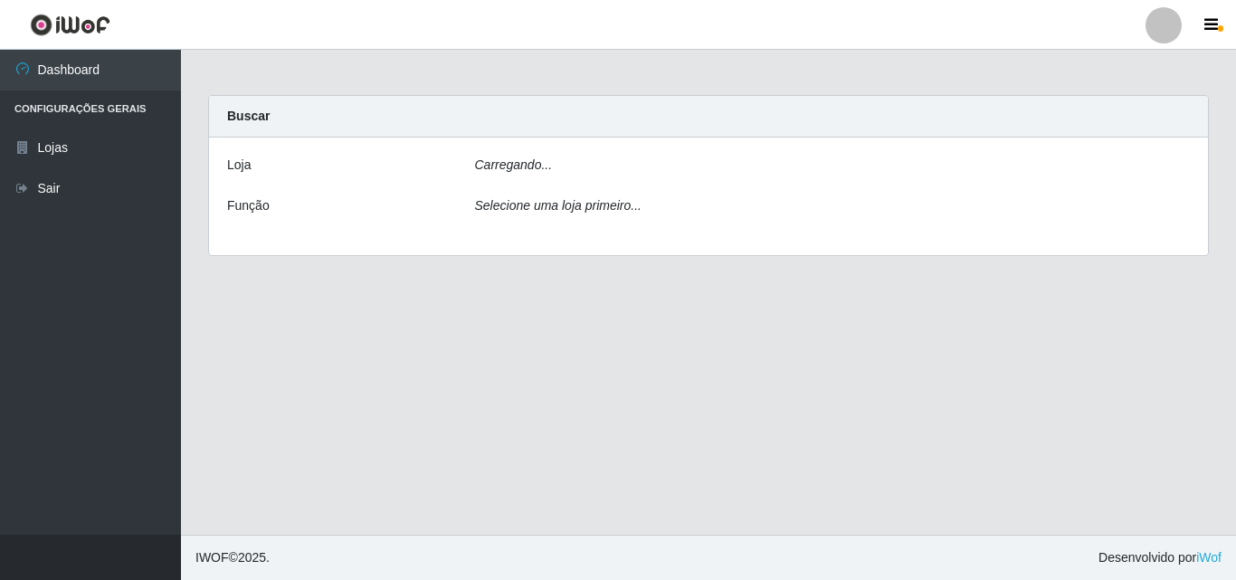 The image size is (1236, 580). What do you see at coordinates (70, 24) in the screenshot?
I see `img: CoreUI Logo` at bounding box center [70, 24].